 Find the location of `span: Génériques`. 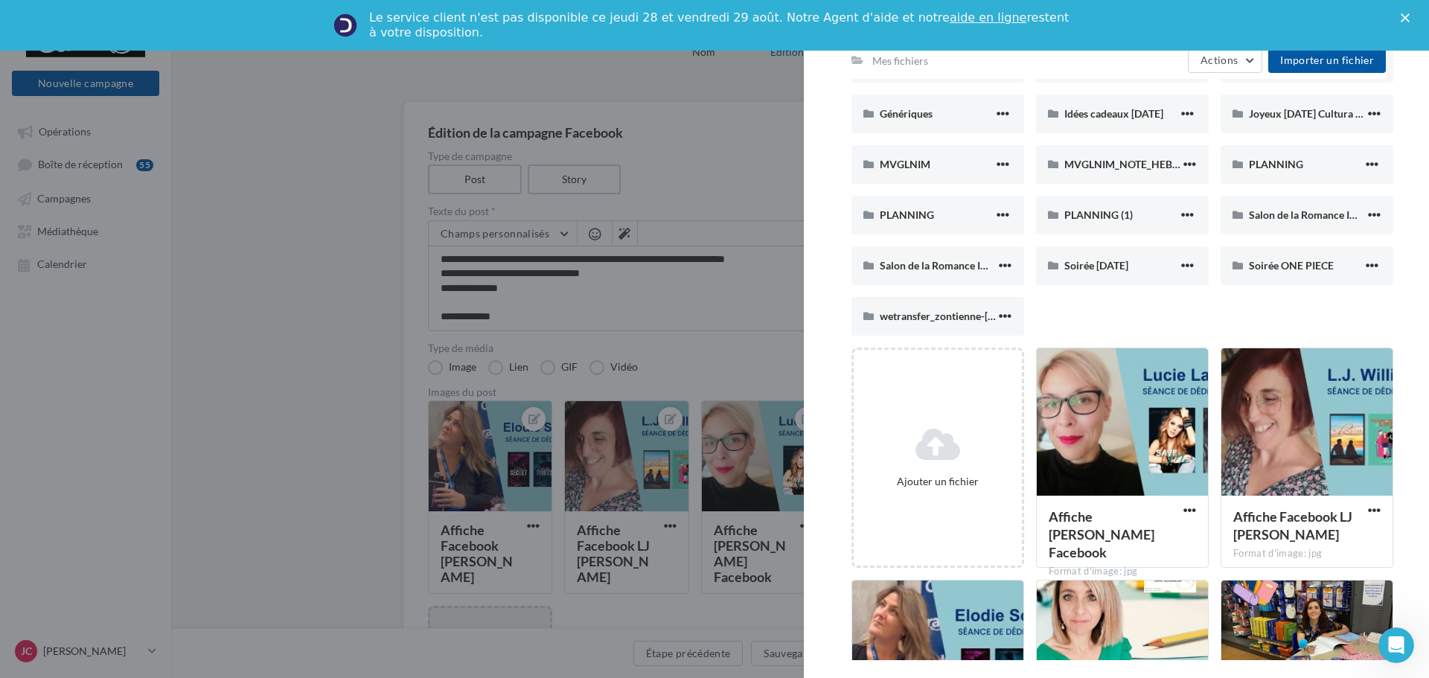

span: Génériques is located at coordinates (906, 113).